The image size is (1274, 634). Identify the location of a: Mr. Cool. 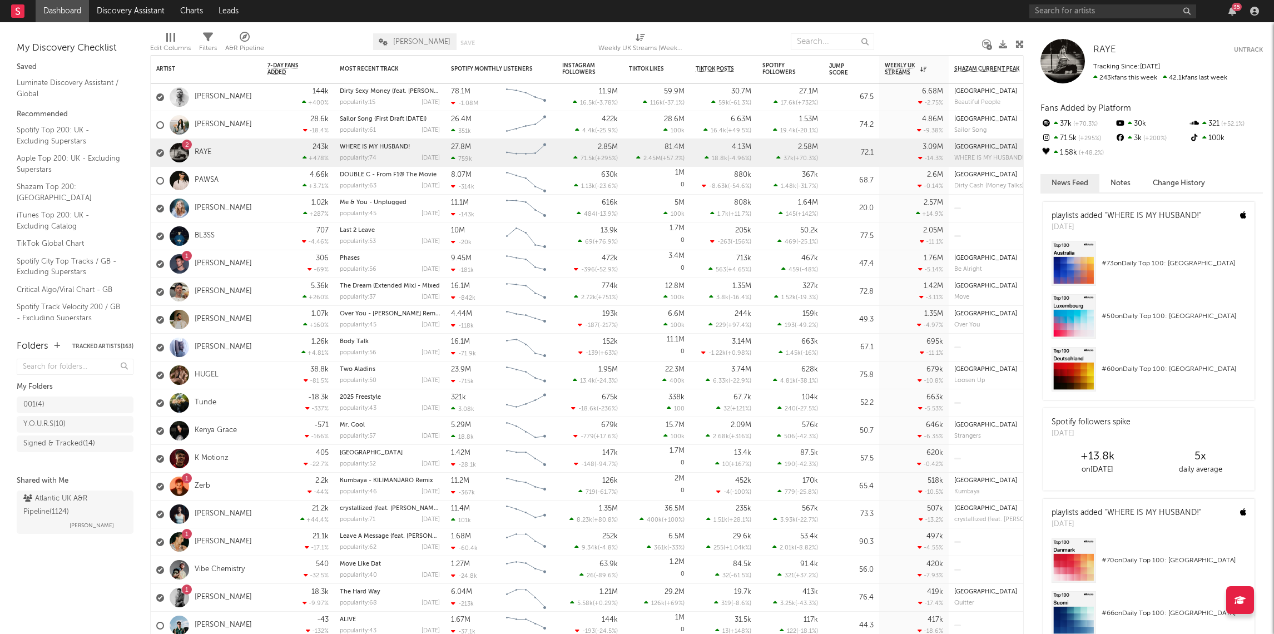
(352, 425).